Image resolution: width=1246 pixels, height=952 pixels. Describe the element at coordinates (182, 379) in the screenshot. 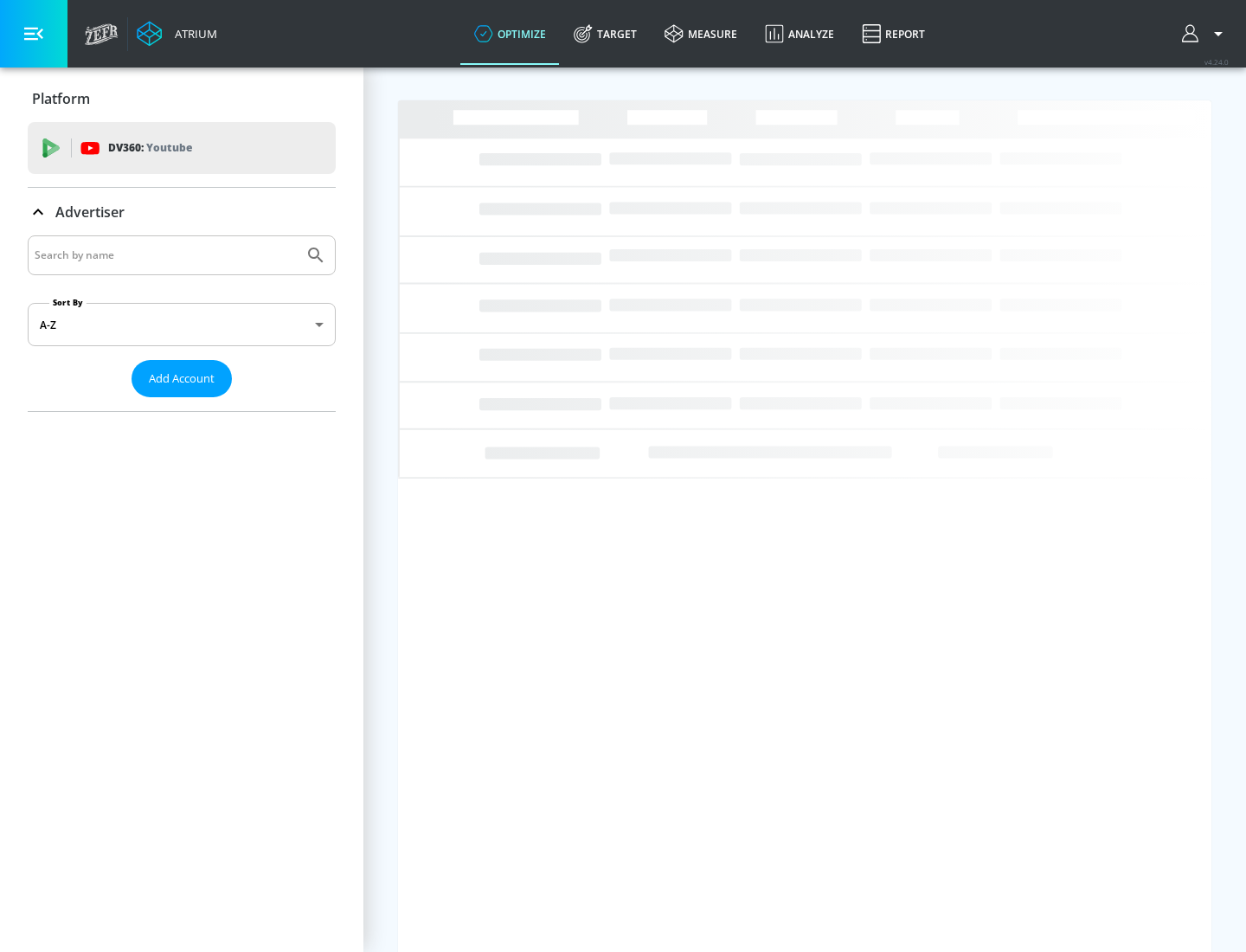

I see `button: Add Account` at that location.